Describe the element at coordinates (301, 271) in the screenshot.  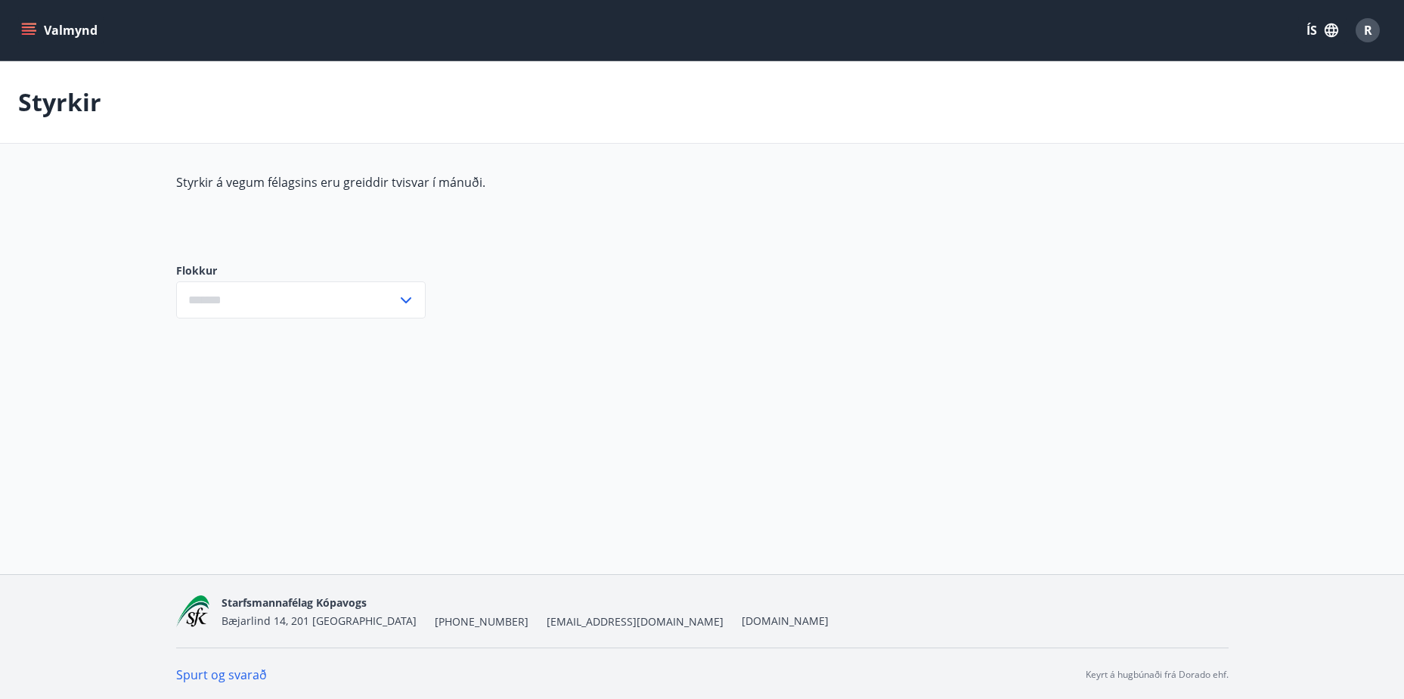
I see `label: Flokkur` at that location.